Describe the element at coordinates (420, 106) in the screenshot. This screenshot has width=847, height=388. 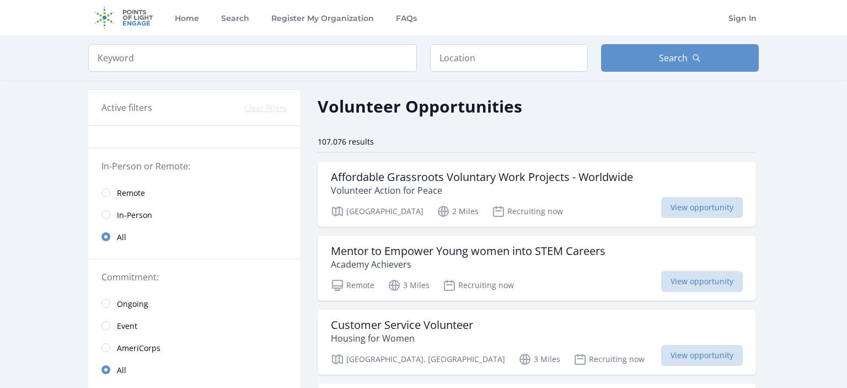
I see `h2: Volunteer Opportunities` at that location.